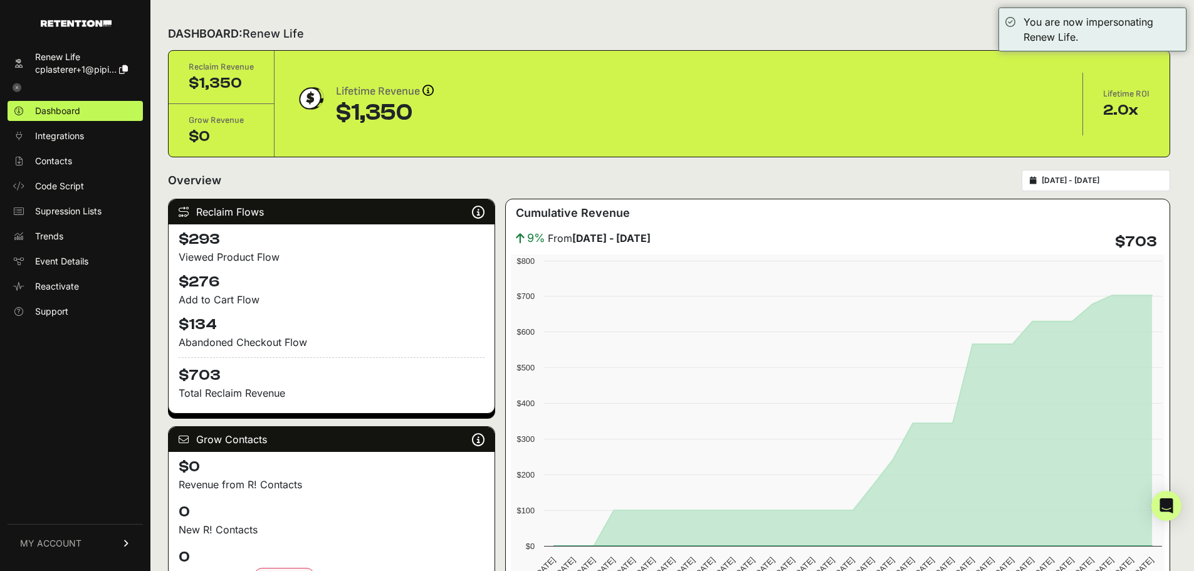 The image size is (1194, 571). I want to click on div: Renew Life, so click(81, 57).